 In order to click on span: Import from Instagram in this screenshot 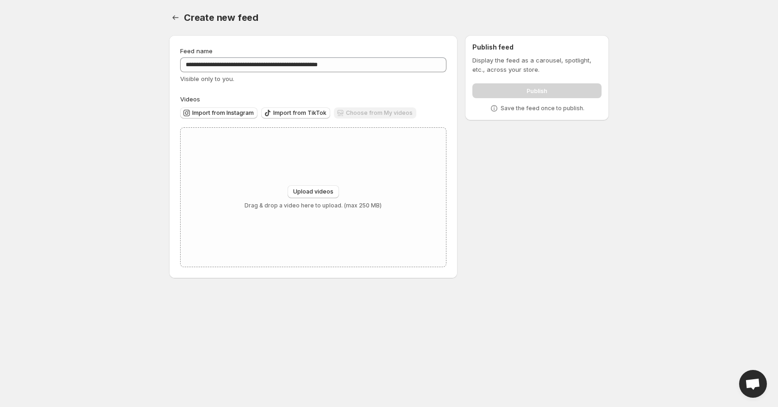, I will do `click(223, 113)`.